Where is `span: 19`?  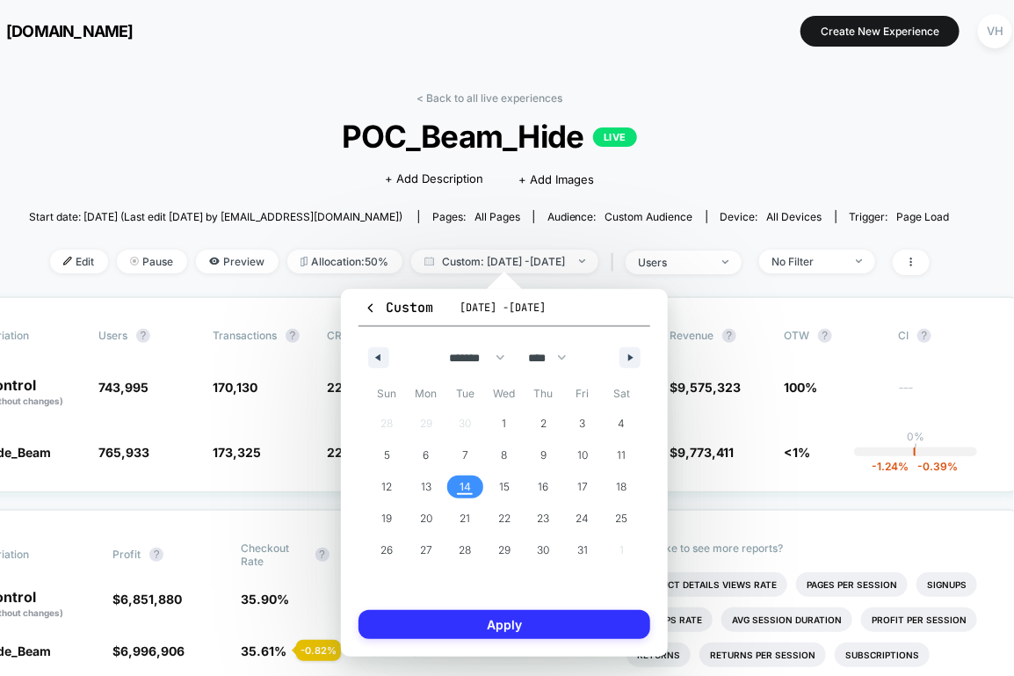 span: 19 is located at coordinates (387, 519).